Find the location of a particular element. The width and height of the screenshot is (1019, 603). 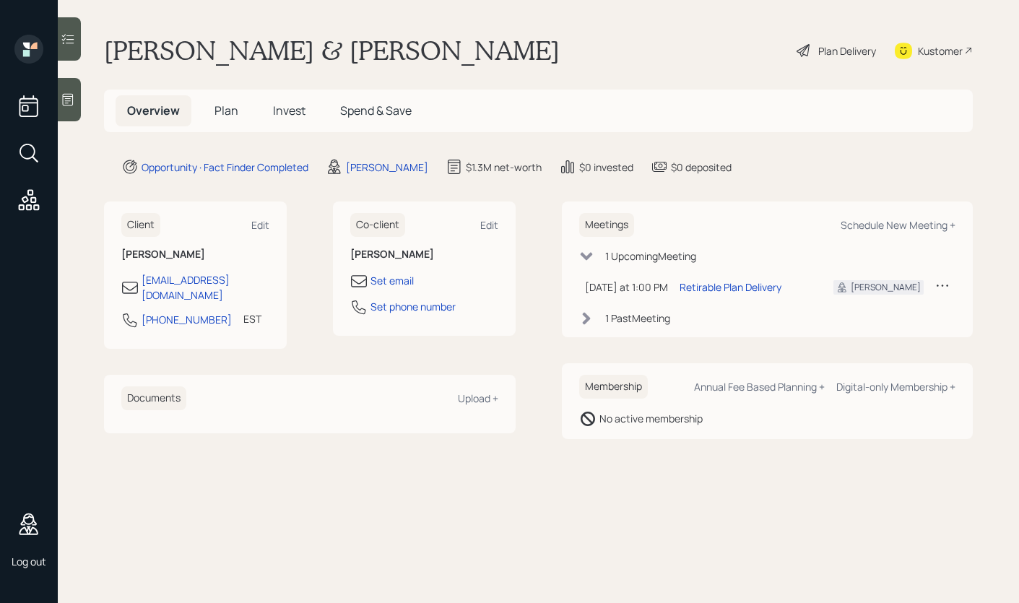

span: Overview is located at coordinates (153, 111).